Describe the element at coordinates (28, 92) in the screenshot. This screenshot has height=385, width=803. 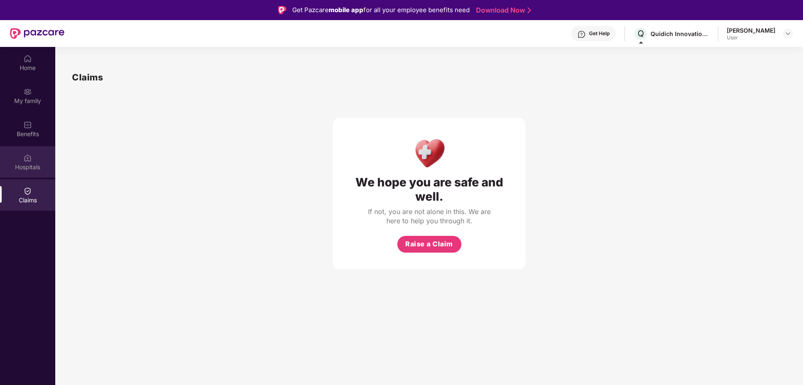
I see `img: svg+xml;base64,PHN2ZyB3aWR0aD0iMjAiIGhlaWdodD0iMjAiIHZpZXdCb3g9IjAgMCAyMCAyMCIgZmlsbD0ibm9uZSIgeG...` at that location.